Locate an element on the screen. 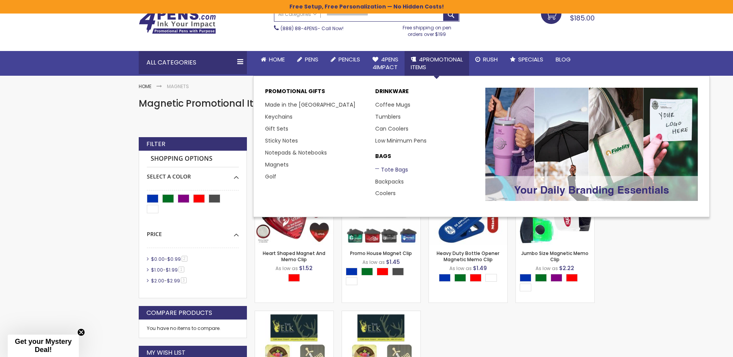  h1: Magnetic Promotional Items is located at coordinates (367, 104).